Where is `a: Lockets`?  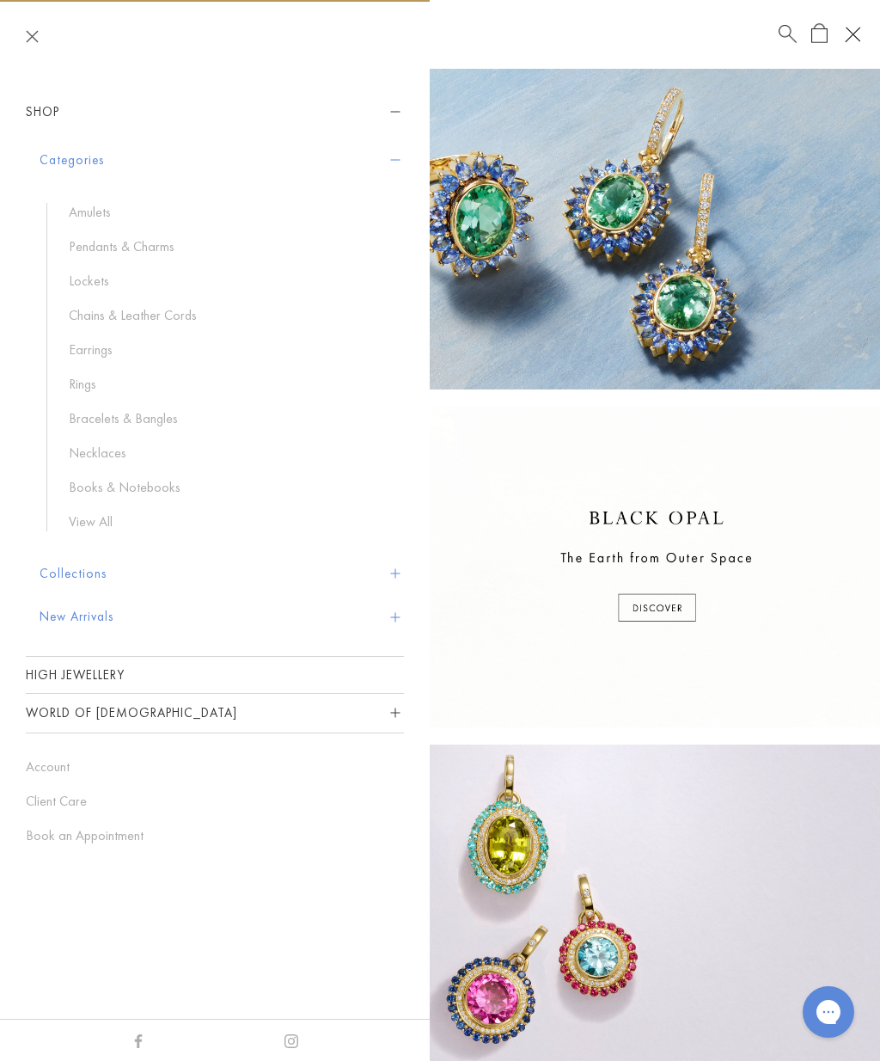
a: Lockets is located at coordinates (228, 281).